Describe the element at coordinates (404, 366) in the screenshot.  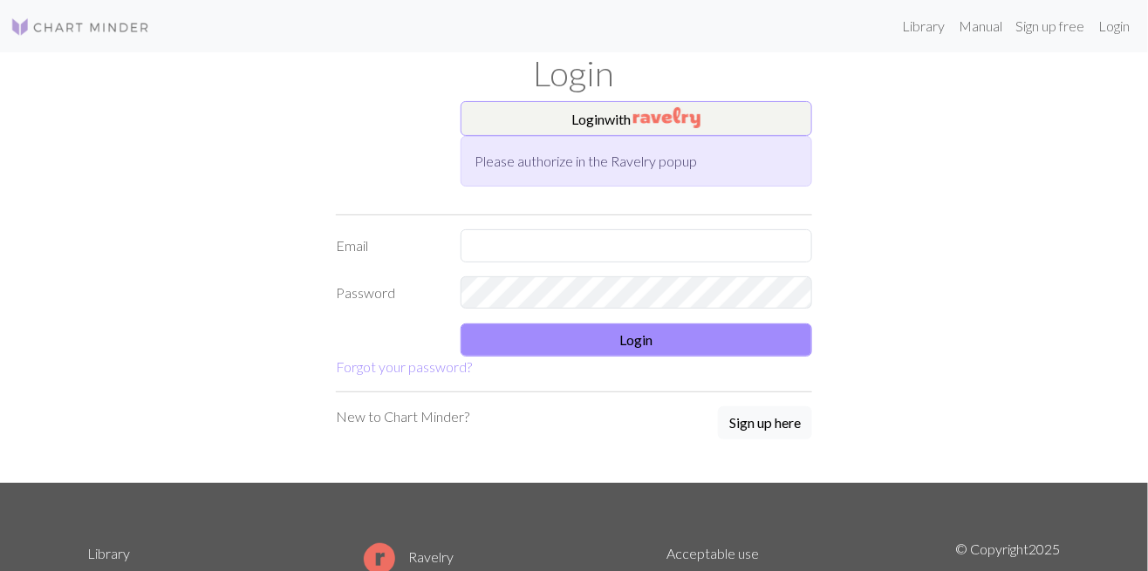
I see `a: Forgot your password?` at that location.